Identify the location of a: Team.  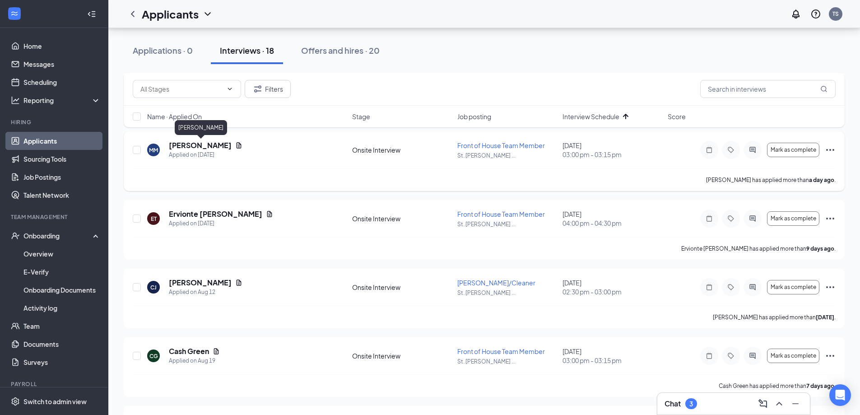
(62, 326).